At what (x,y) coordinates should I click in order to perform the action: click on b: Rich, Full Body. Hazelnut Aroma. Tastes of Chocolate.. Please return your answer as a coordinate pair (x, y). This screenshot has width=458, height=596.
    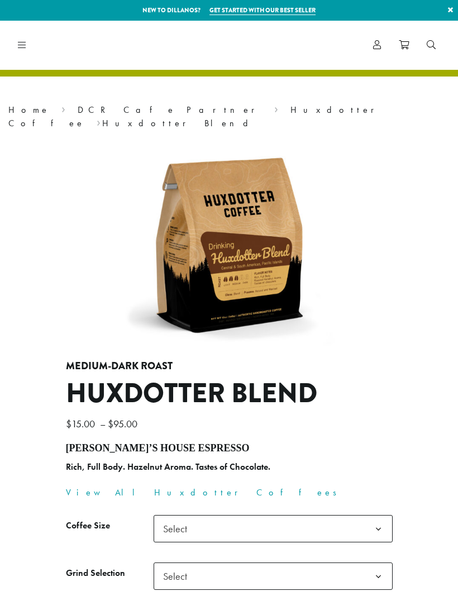
    Looking at the image, I should click on (168, 467).